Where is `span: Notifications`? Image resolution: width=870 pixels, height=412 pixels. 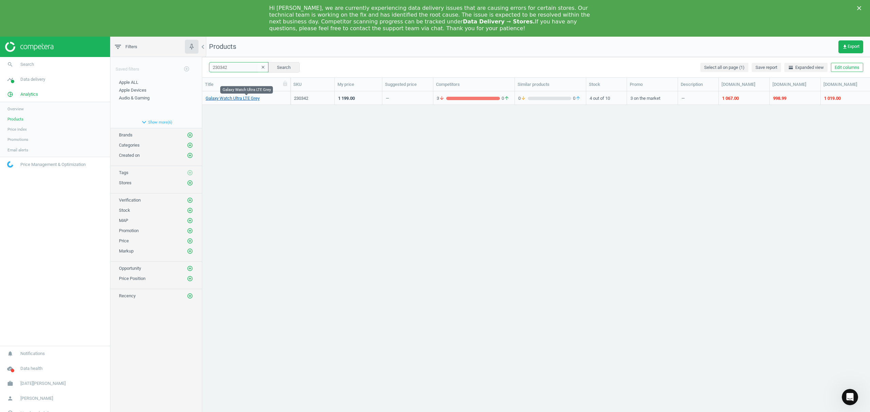 span: Notifications is located at coordinates (33, 354).